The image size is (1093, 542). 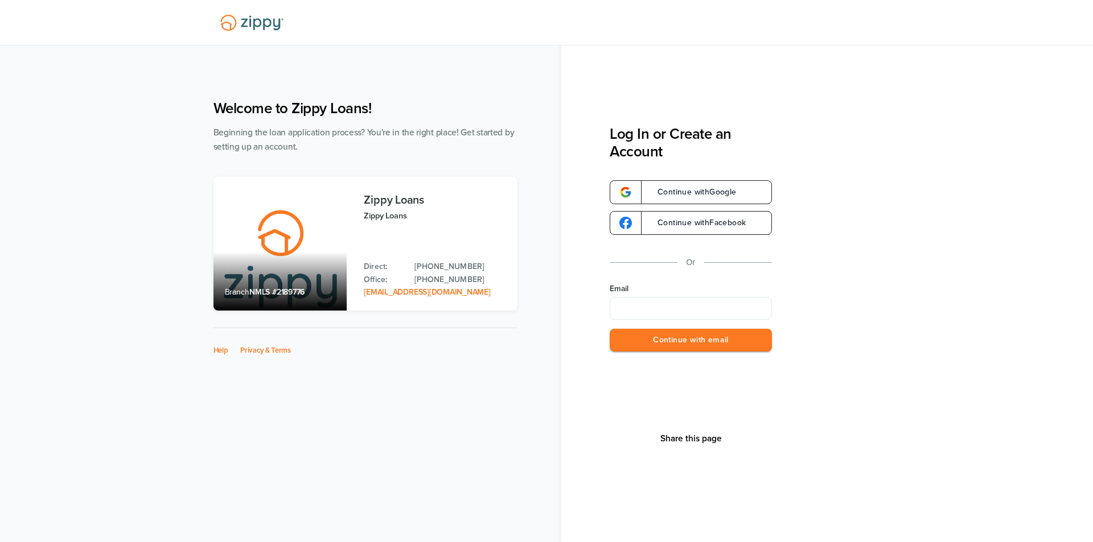 What do you see at coordinates (383, 280) in the screenshot?
I see `p: Office:` at bounding box center [383, 280].